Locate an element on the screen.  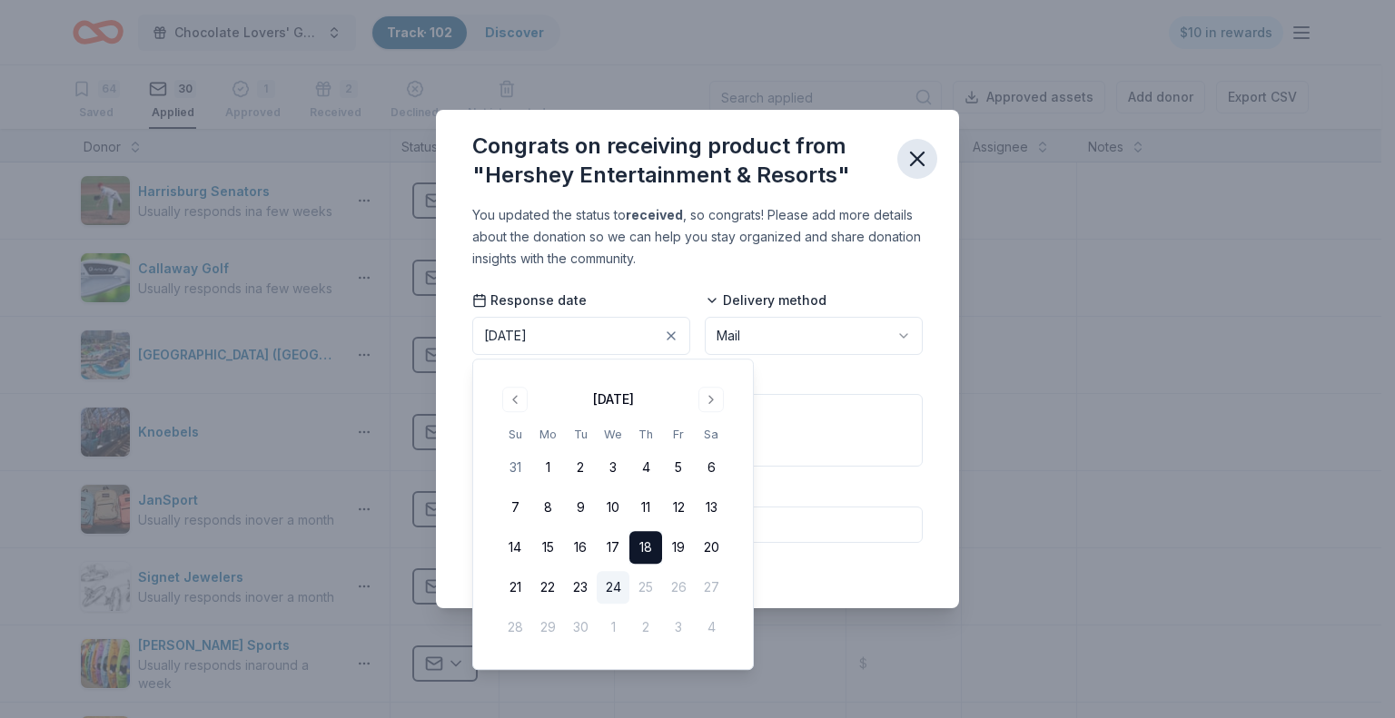
button: 31 is located at coordinates (515, 468).